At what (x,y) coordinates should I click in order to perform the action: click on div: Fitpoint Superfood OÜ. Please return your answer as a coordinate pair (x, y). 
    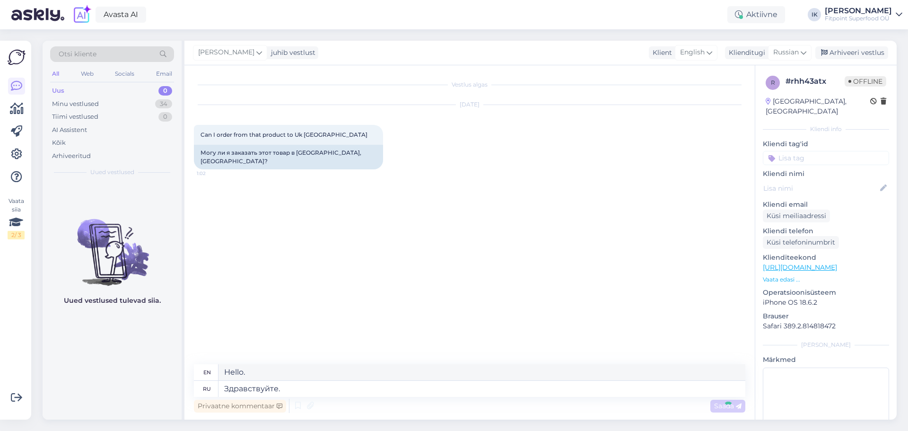
    Looking at the image, I should click on (858, 18).